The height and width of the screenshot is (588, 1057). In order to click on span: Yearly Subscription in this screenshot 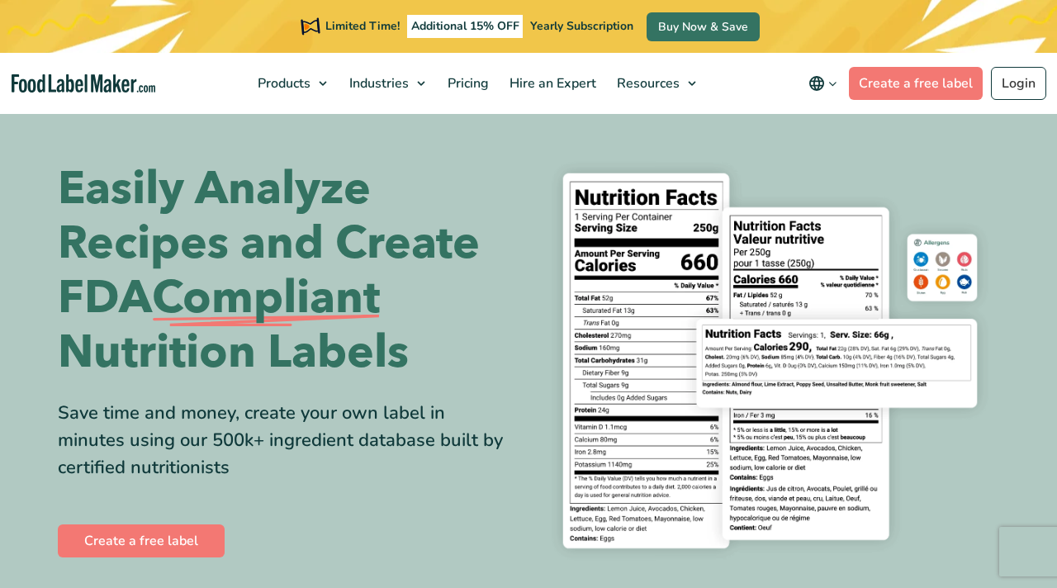, I will do `click(581, 26)`.